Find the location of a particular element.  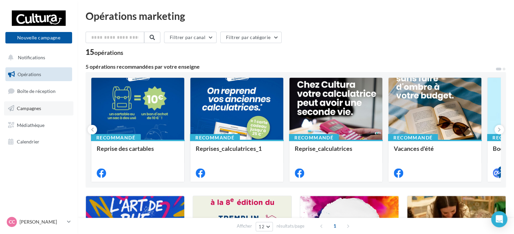

span: Boîte de réception is located at coordinates (36, 91).